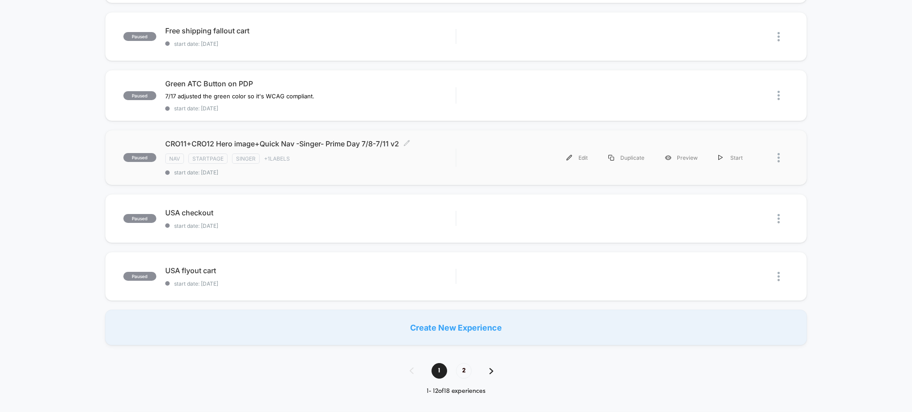 The width and height of the screenshot is (912, 412). I want to click on div: Edit, so click(577, 158).